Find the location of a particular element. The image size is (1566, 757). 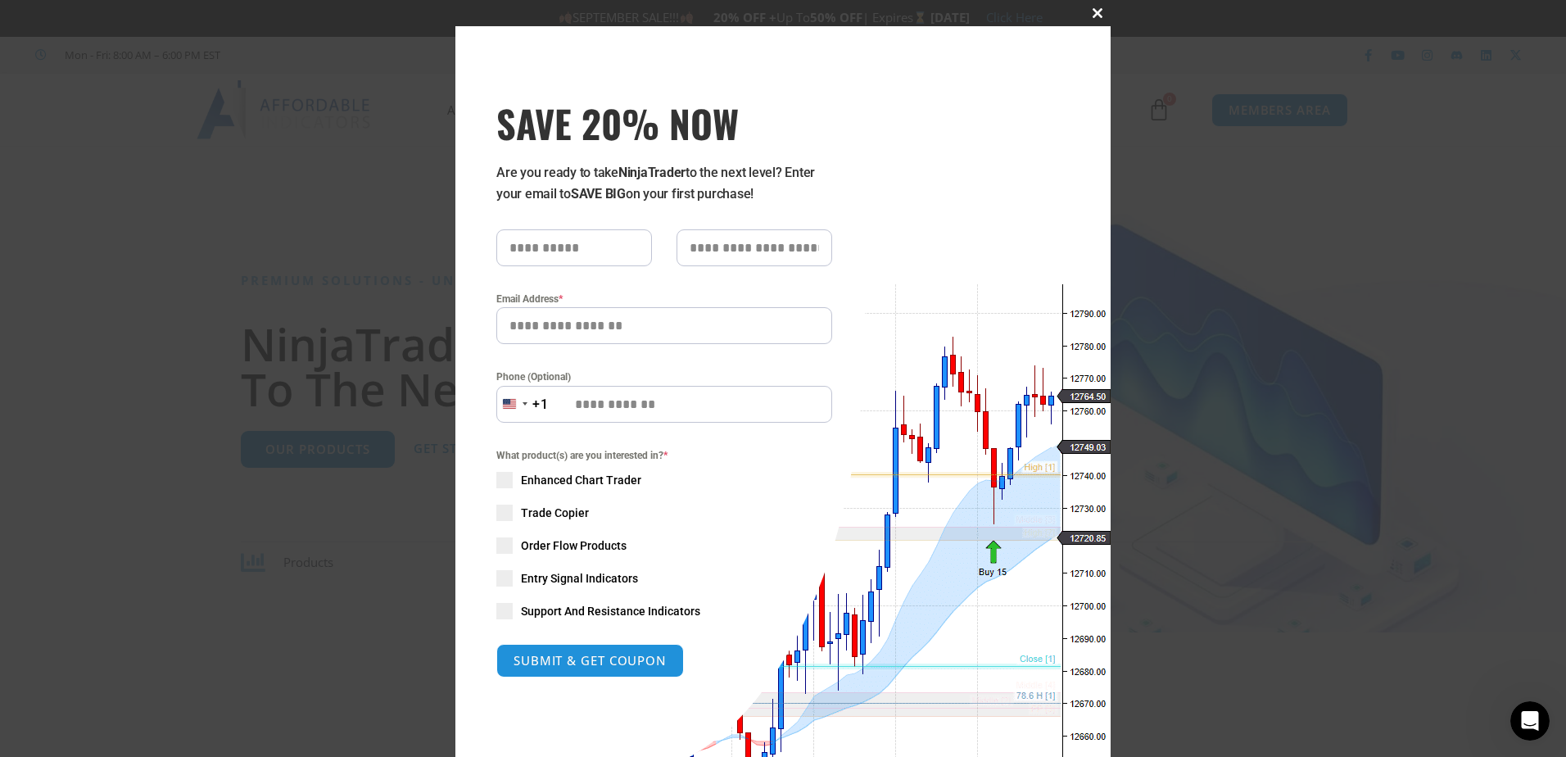

strong: SAVE BIG is located at coordinates (598, 193).